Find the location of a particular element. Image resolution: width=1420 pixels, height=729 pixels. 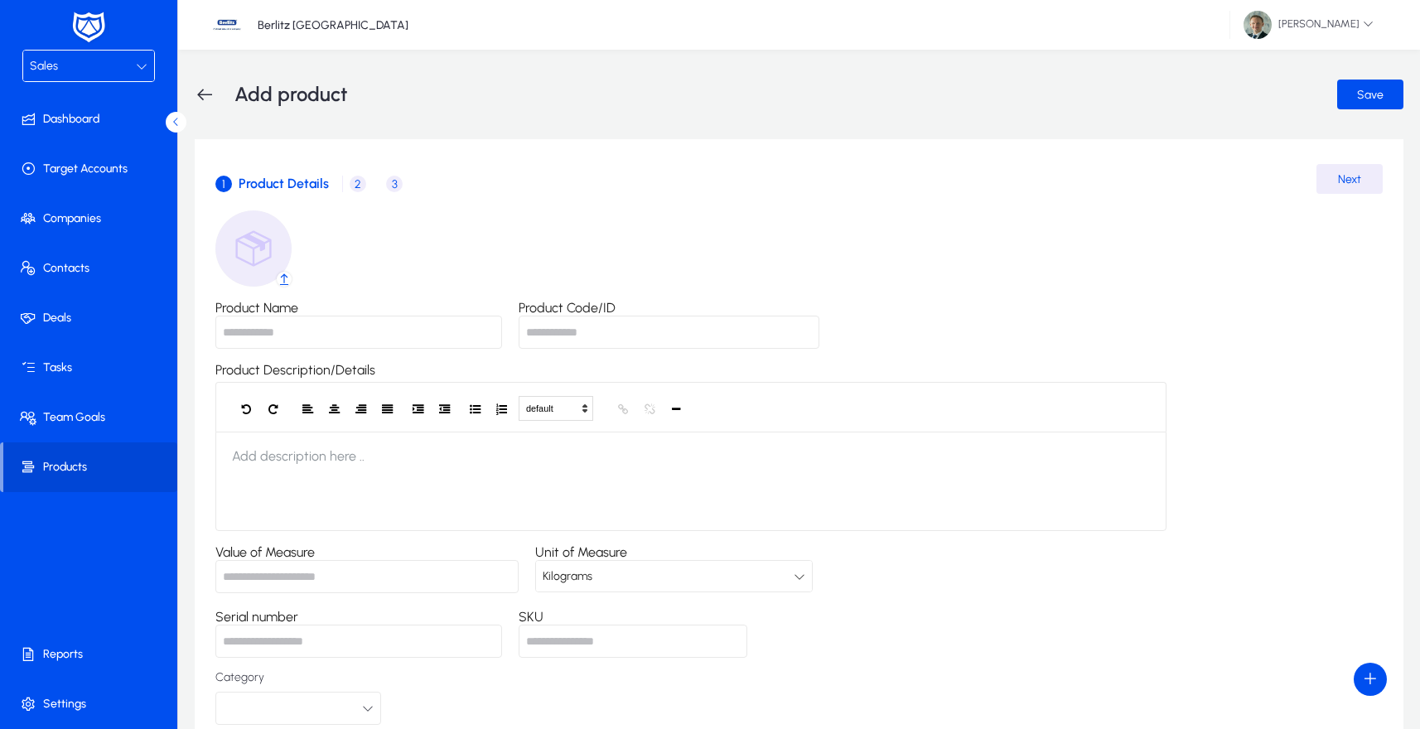

span: Save is located at coordinates (1371, 94).